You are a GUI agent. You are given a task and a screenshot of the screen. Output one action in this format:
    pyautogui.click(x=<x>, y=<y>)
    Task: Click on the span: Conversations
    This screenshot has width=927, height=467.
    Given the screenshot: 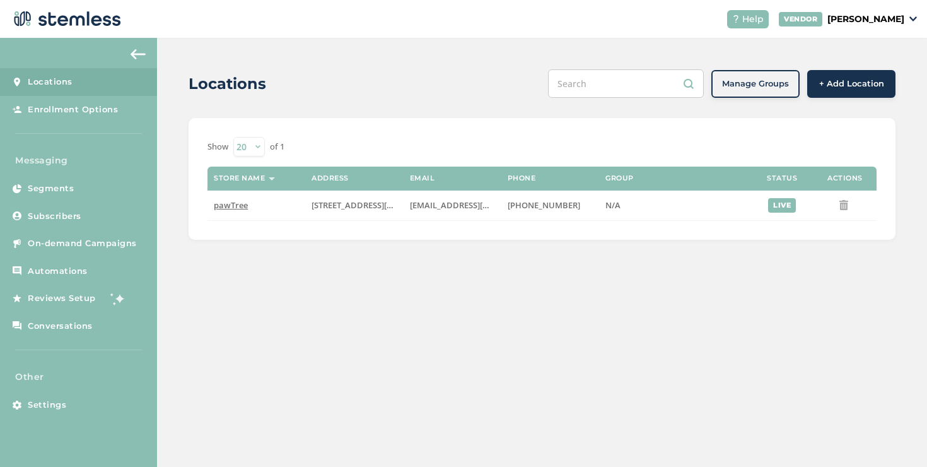 What is the action you would take?
    pyautogui.click(x=60, y=326)
    